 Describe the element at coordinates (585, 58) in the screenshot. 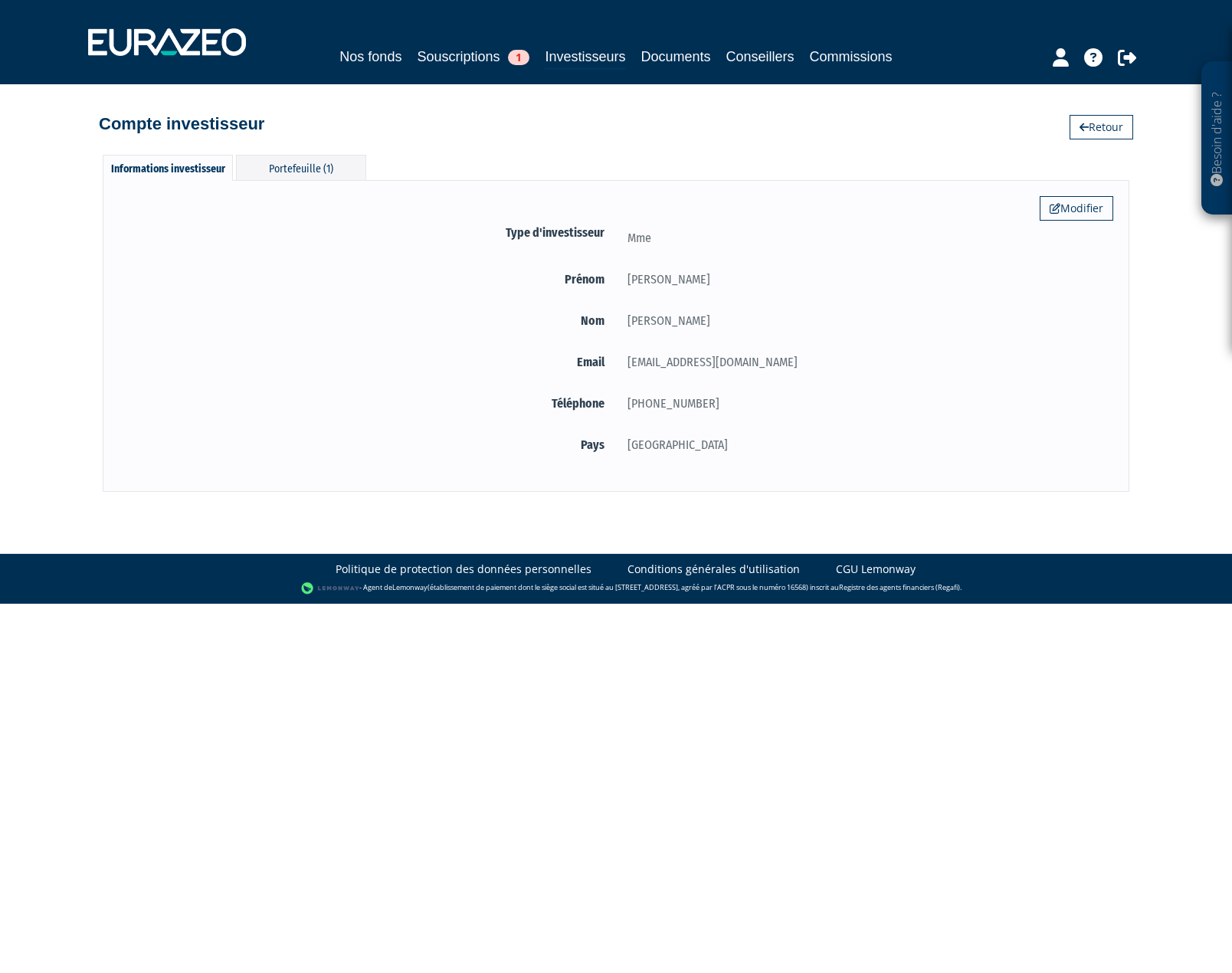

I see `a: Investisseurs` at that location.